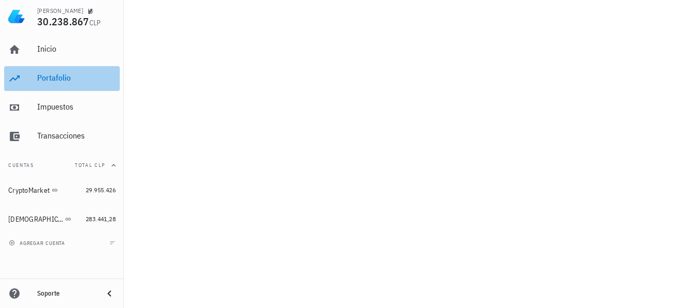 This screenshot has width=700, height=308. I want to click on div: Impuestos, so click(76, 106).